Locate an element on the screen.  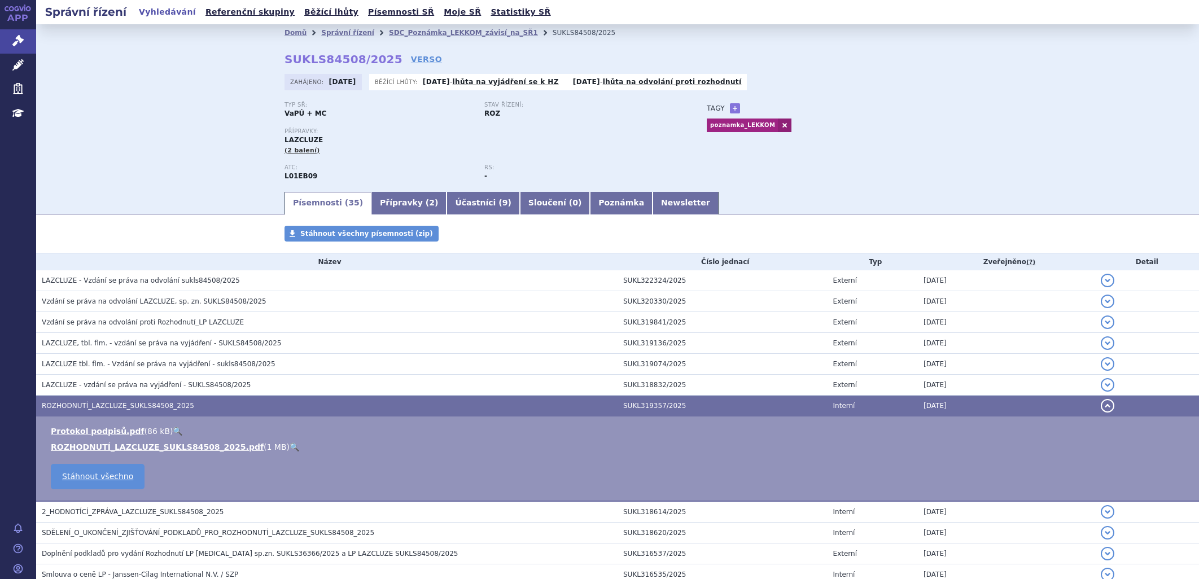
span: 86 kB is located at coordinates (159, 431).